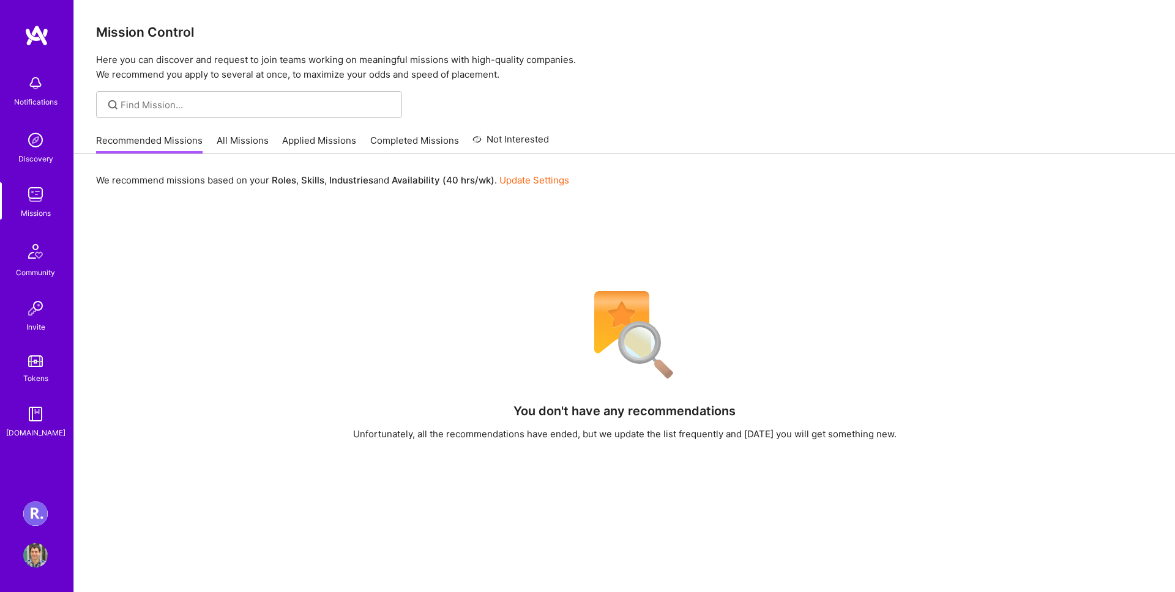 The height and width of the screenshot is (592, 1175). I want to click on a: Roger Healthcare: Team for Clinical Intake Platform, so click(35, 514).